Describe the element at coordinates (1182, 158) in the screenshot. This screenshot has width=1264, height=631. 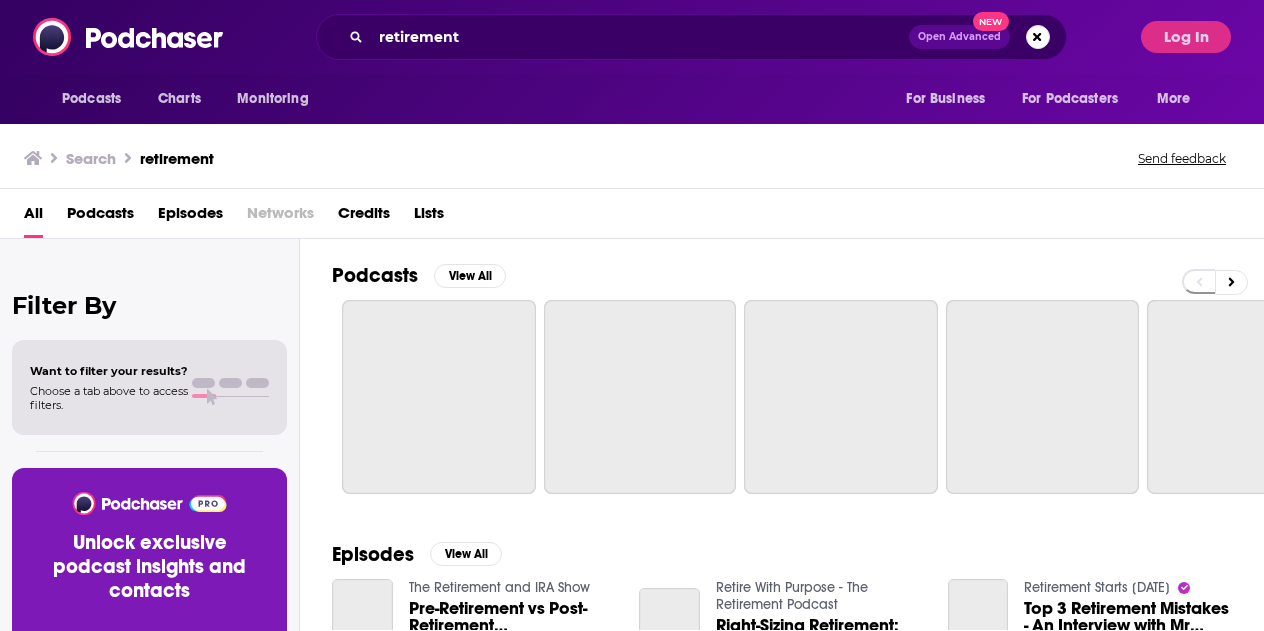
I see `button: Send feedback` at that location.